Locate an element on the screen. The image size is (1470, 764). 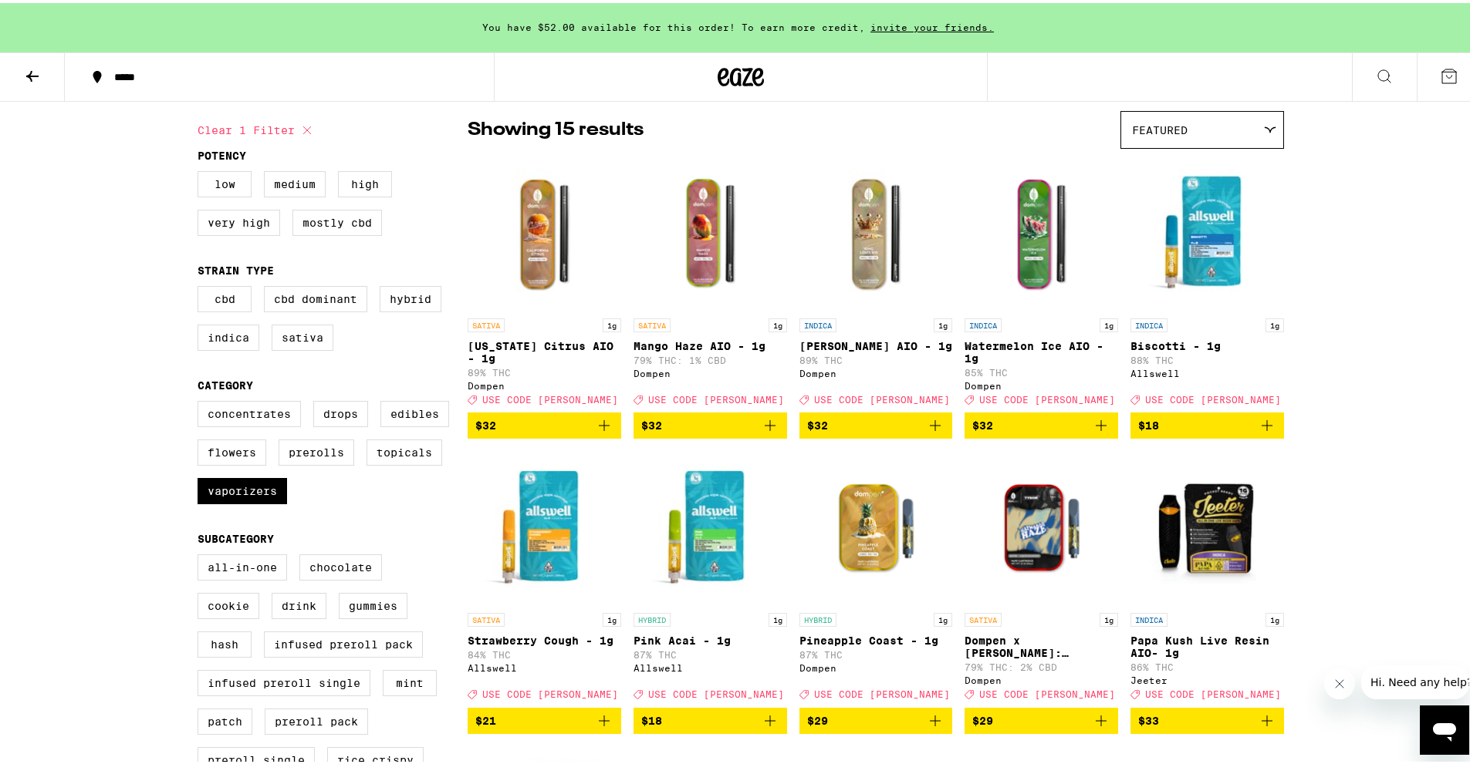
a: Open page for Watermelon Ice AIO - 1g from Dompen is located at coordinates (1041, 282).